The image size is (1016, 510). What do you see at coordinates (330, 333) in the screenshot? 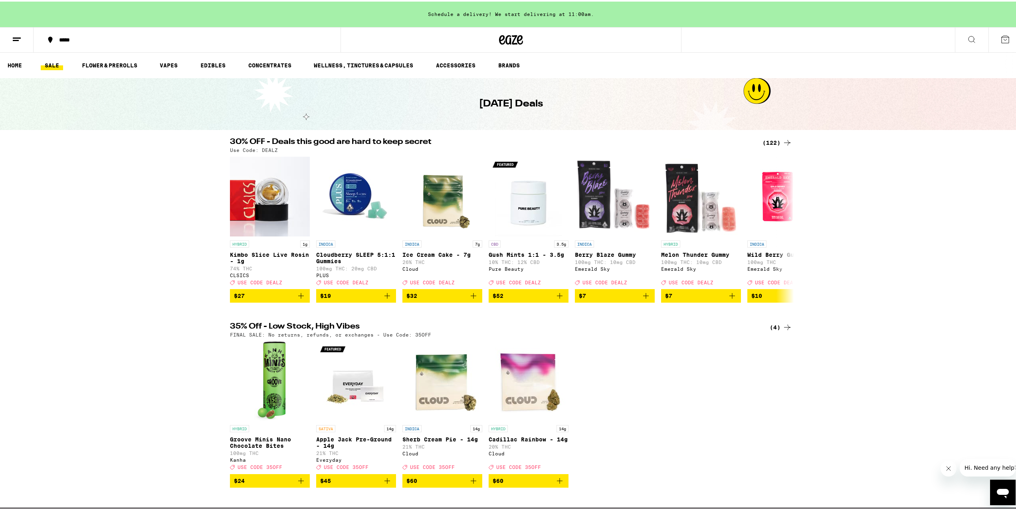
I see `p: FINAL SALE: No returns, refunds, or exchanges - Use Code: 35OFF` at bounding box center [330, 333].